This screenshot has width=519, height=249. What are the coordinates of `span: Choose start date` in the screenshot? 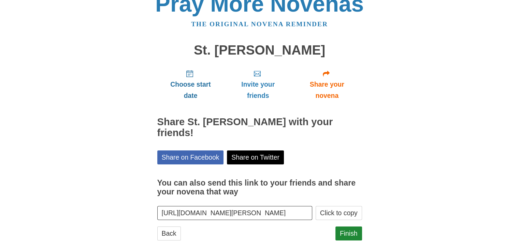 It's located at (191, 90).